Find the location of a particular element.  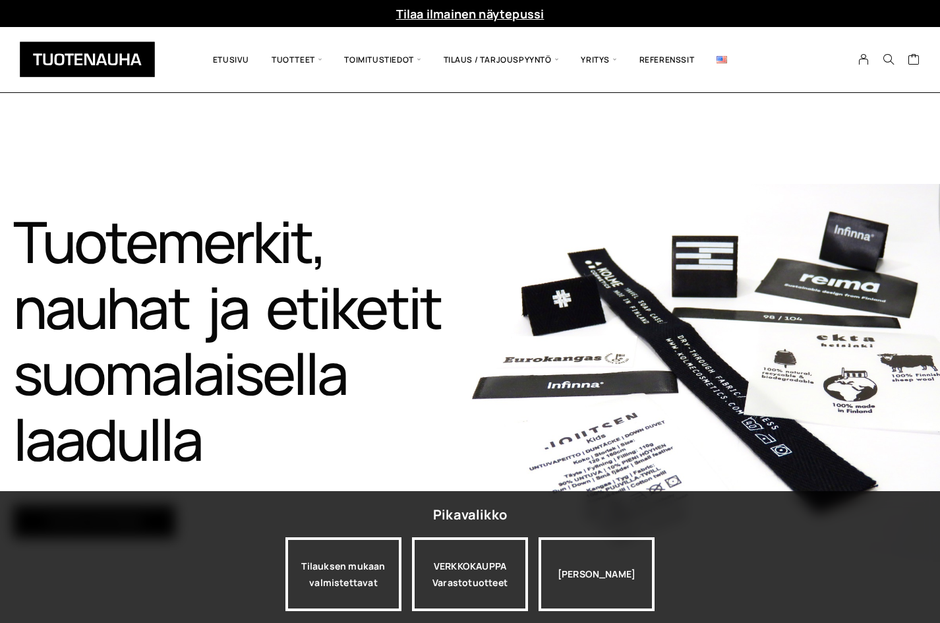

div: VERKKOKAUPPA Varastotuotteet is located at coordinates (470, 574).